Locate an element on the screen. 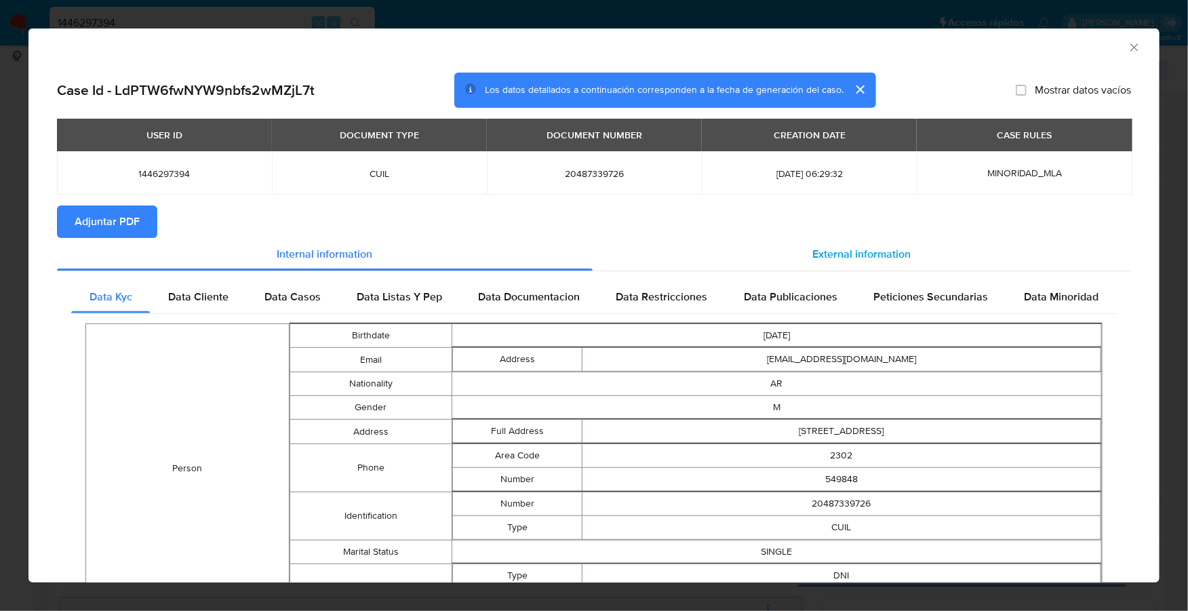 The height and width of the screenshot is (611, 1188). span: 20487339726 is located at coordinates (594, 174).